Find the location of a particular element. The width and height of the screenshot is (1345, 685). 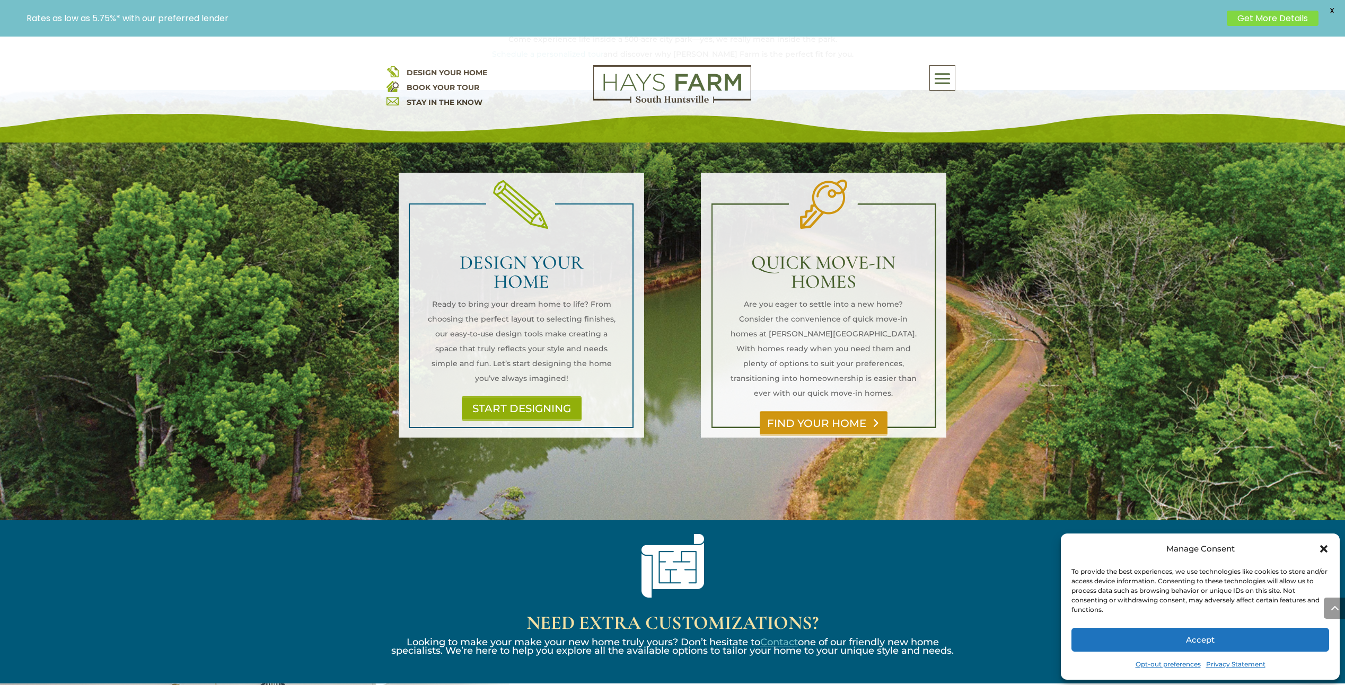

a: BOOK YOUR TOUR is located at coordinates (443, 87).